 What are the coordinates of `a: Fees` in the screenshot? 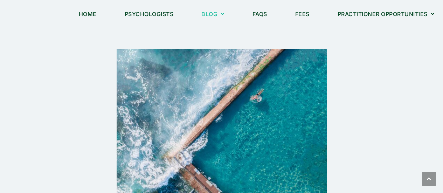 It's located at (302, 14).